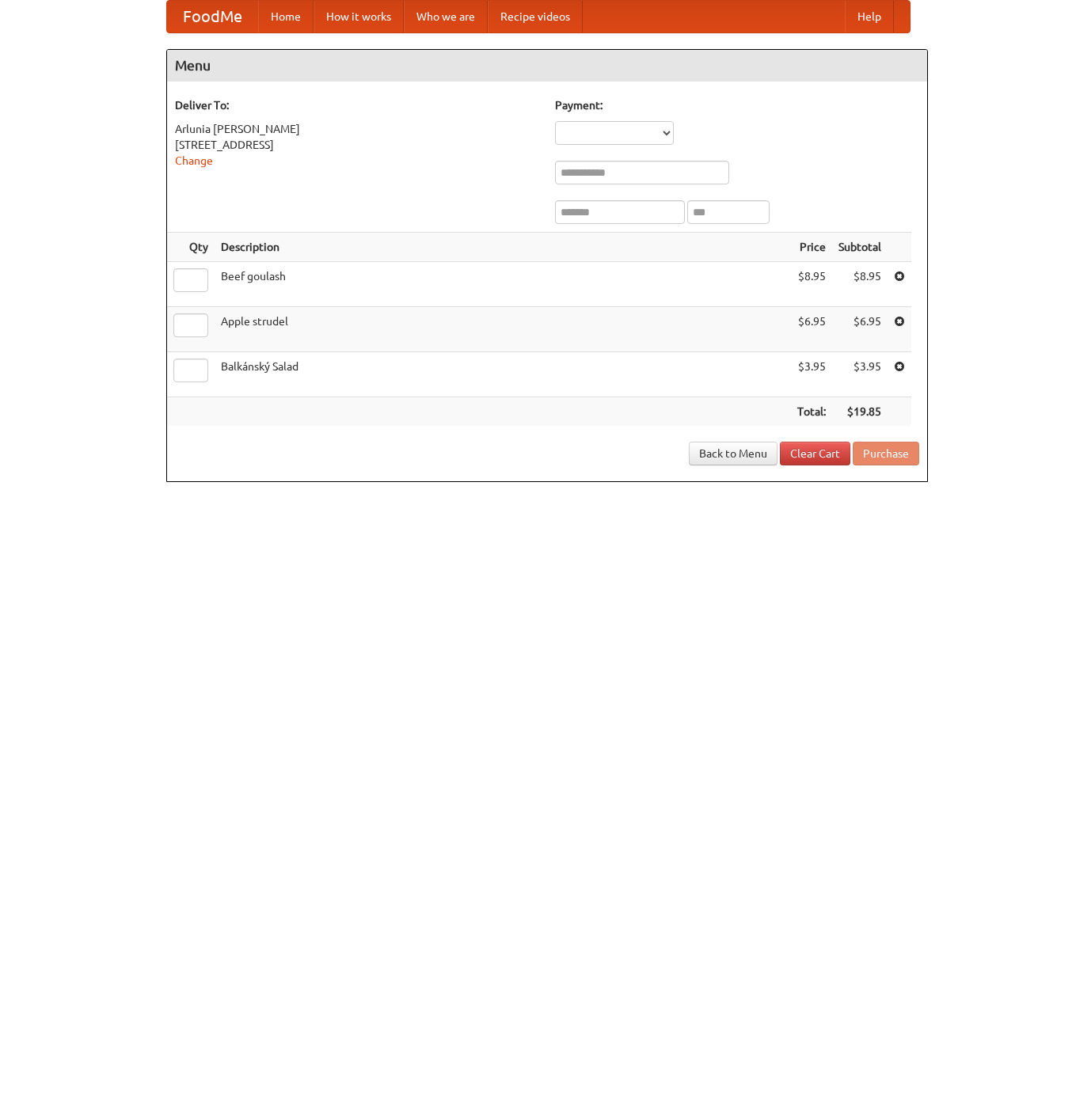 Image resolution: width=1076 pixels, height=1120 pixels. What do you see at coordinates (860, 412) in the screenshot?
I see `th: $19.85` at bounding box center [860, 412].